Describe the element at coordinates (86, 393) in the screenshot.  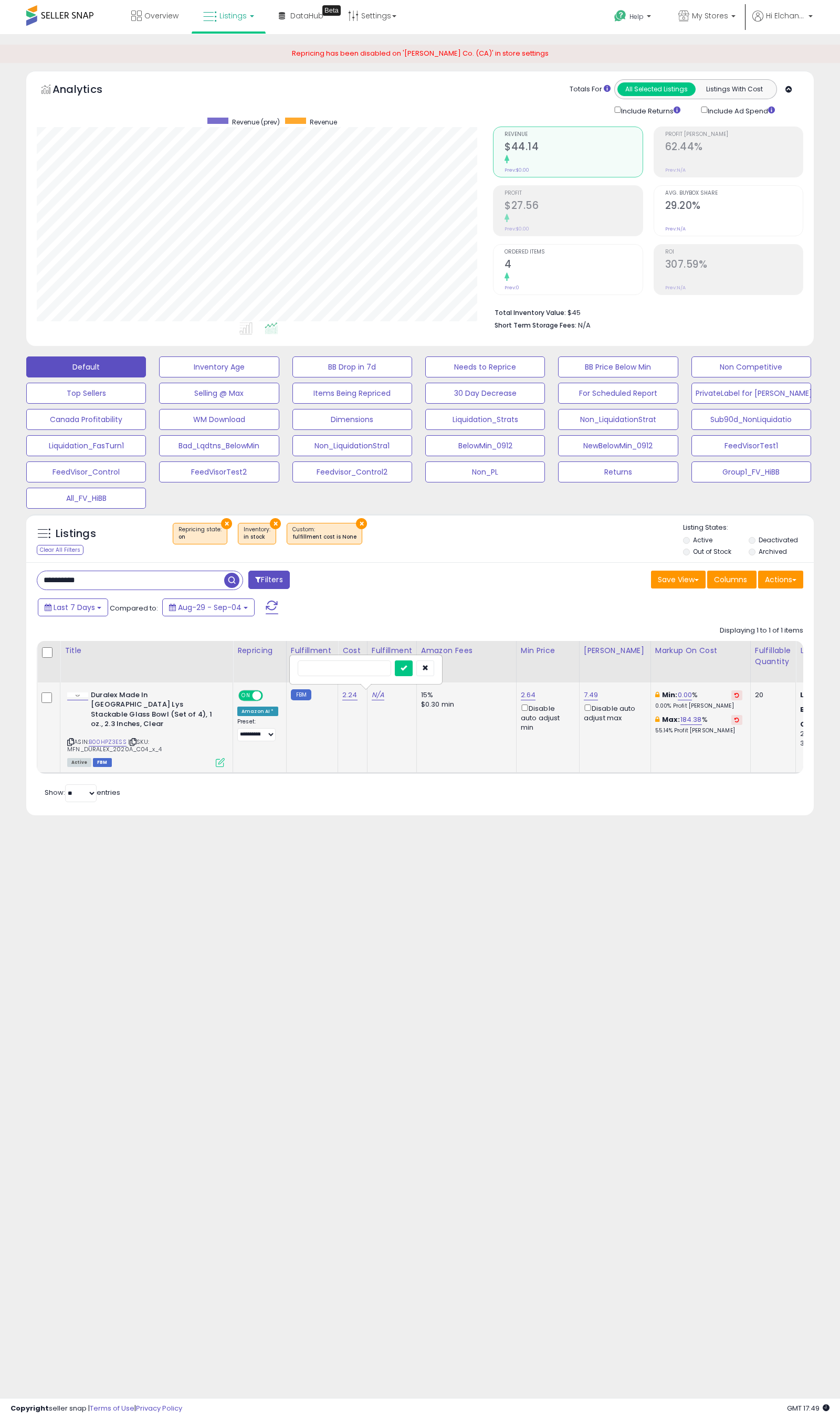
I see `button: Top Sellers` at that location.